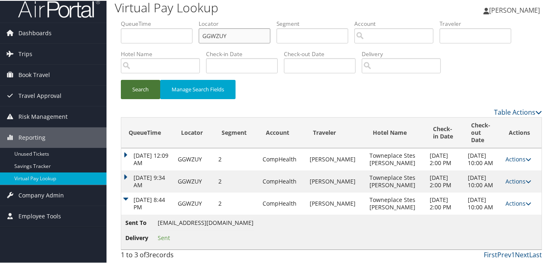 The image size is (553, 263). I want to click on span: 3, so click(148, 254).